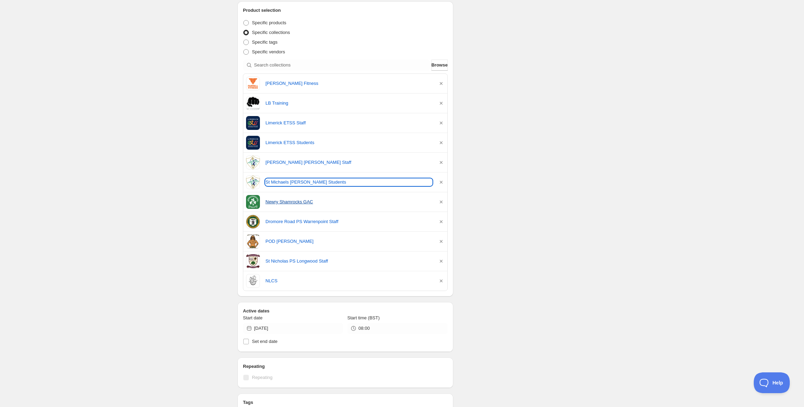  Describe the element at coordinates (271, 32) in the screenshot. I see `span: Specific collections` at that location.